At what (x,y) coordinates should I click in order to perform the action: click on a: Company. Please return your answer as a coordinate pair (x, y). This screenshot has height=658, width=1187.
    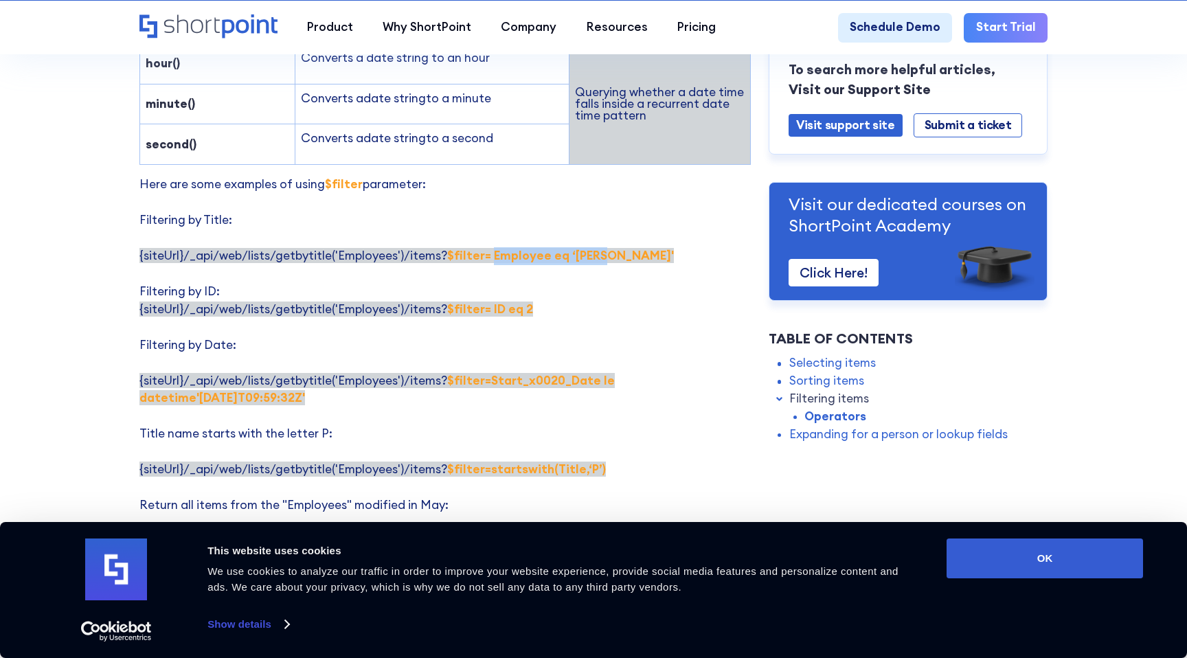
    Looking at the image, I should click on (529, 27).